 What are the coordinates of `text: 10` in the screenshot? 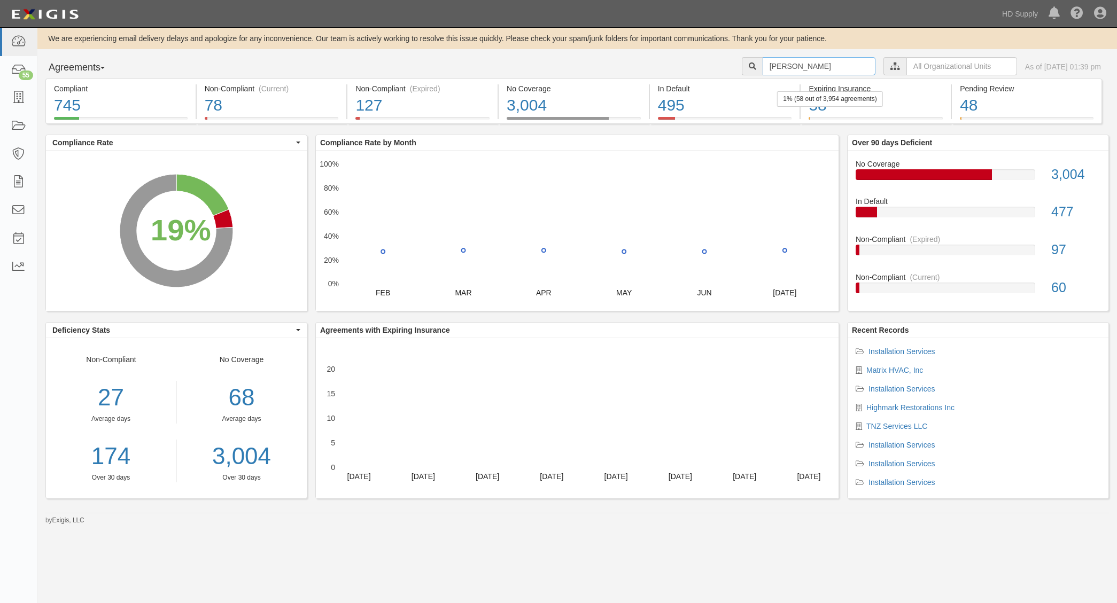 It's located at (331, 418).